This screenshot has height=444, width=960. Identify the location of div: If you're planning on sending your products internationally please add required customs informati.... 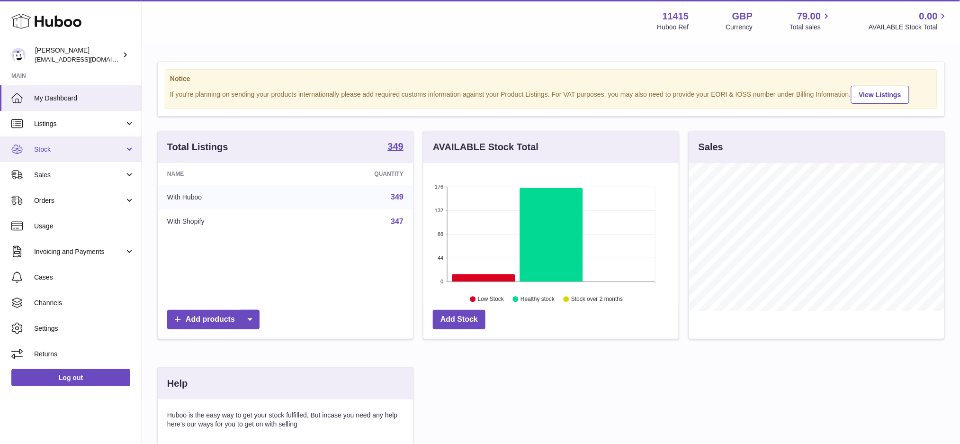
(551, 94).